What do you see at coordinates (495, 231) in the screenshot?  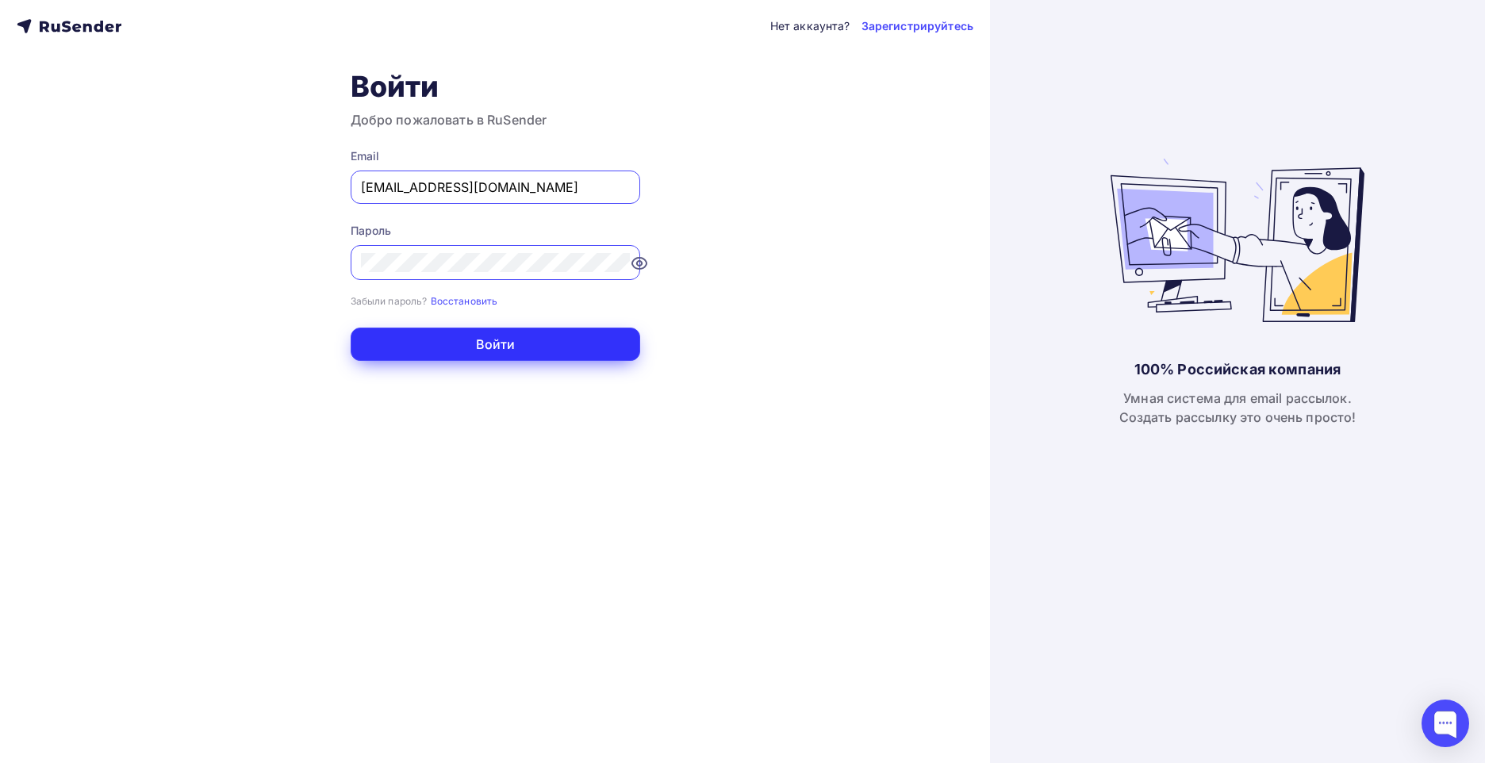 I see `div: Пароль` at bounding box center [495, 231].